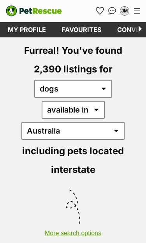  I want to click on button: Menu, so click(137, 11).